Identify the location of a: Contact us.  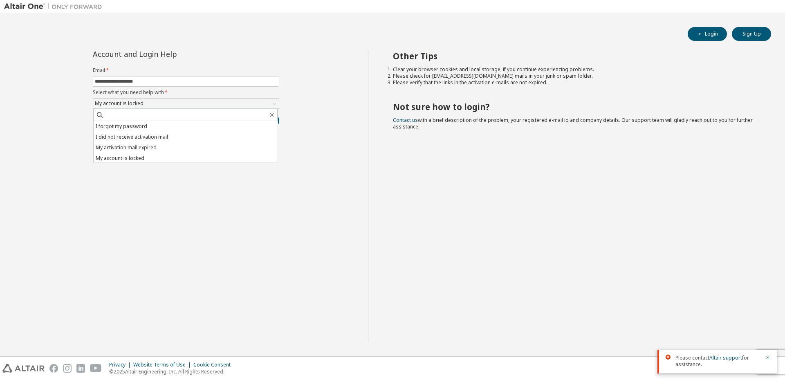
(405, 120).